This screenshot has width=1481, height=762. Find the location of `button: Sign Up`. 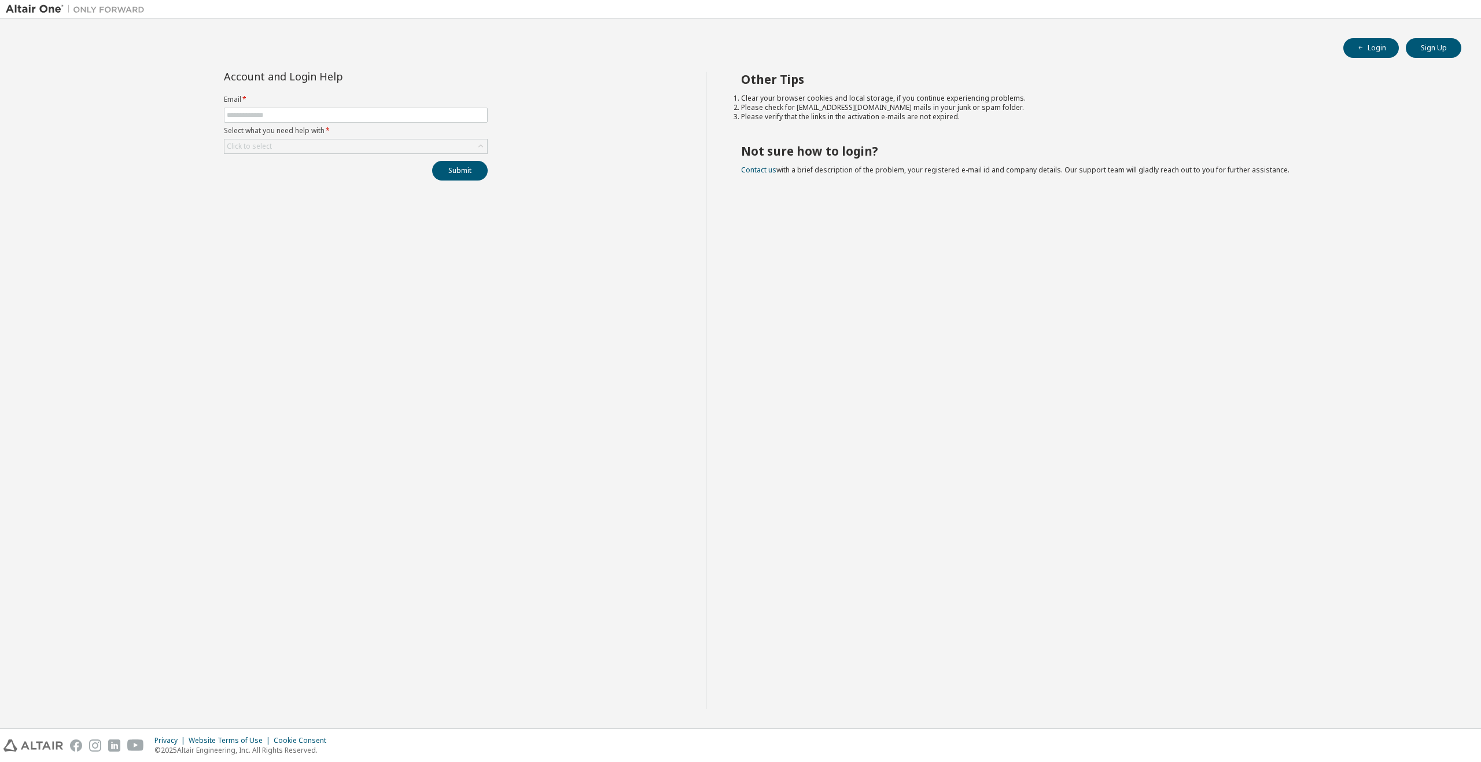

button: Sign Up is located at coordinates (1434, 48).